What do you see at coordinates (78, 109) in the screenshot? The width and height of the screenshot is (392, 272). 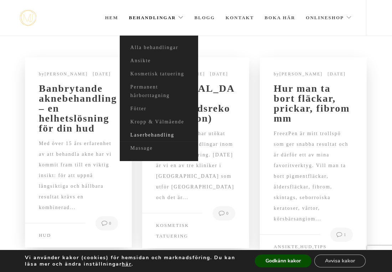 I see `a: Banbrytande aknebehandling – en helhetslösning för din hud` at bounding box center [78, 109].